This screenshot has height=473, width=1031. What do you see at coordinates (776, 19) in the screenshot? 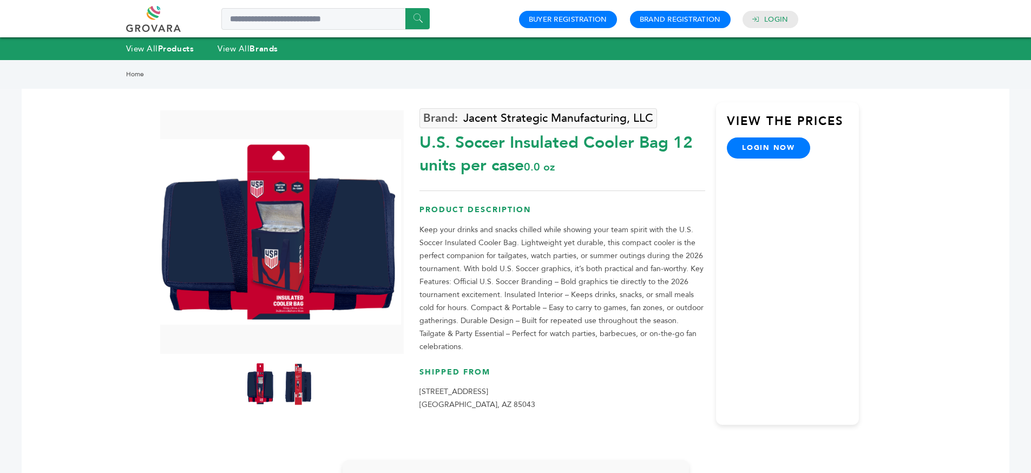
I see `a: Login` at bounding box center [776, 19].